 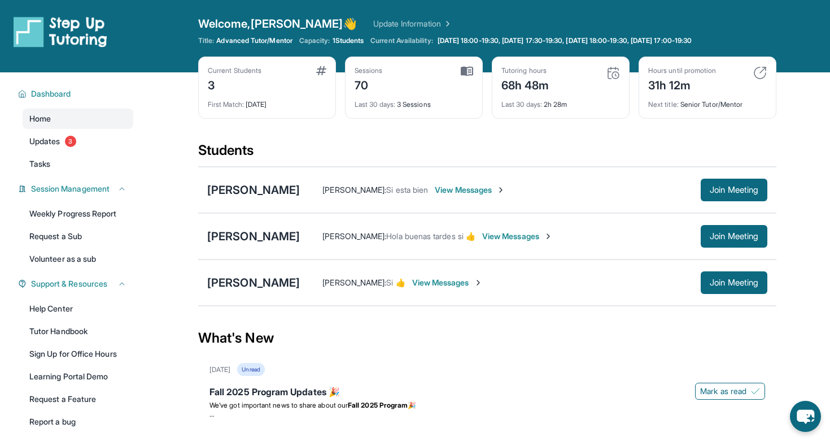 I want to click on span: Tasks, so click(x=40, y=164).